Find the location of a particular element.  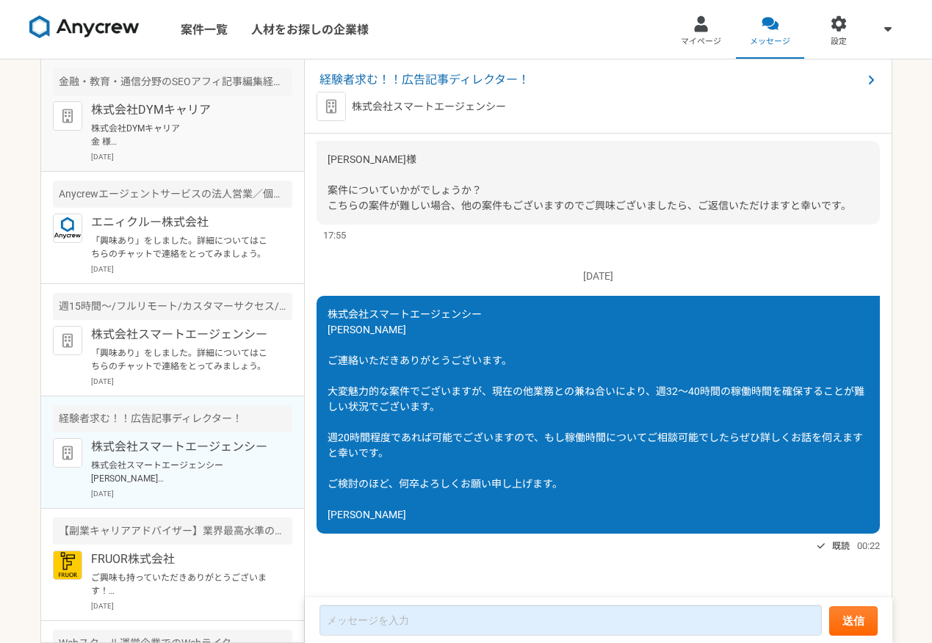

span: 17:55 is located at coordinates (334, 235).